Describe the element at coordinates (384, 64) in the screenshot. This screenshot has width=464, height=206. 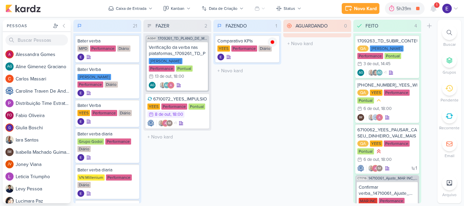
I see `div: , 14:45` at that location.